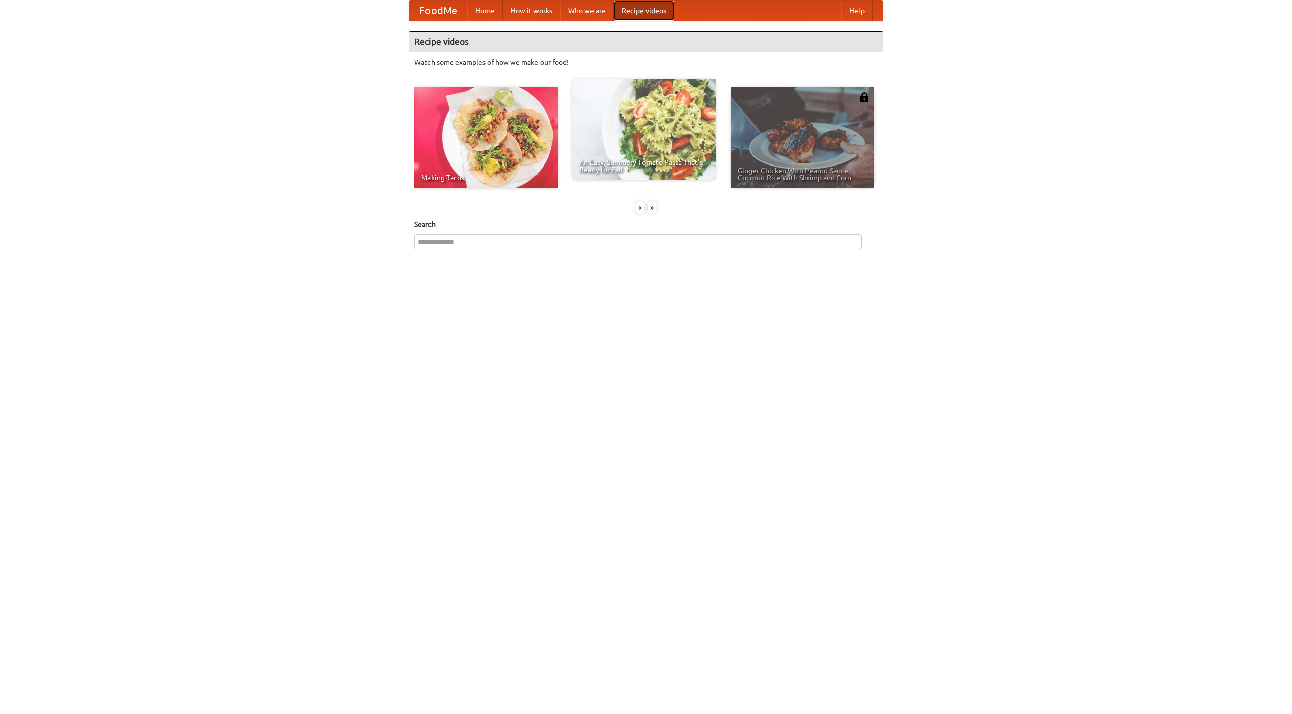  Describe the element at coordinates (485, 11) in the screenshot. I see `a: Home` at that location.